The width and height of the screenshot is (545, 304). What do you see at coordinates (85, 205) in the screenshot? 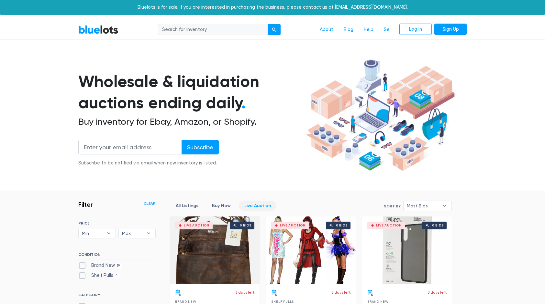
I see `h3: Filter` at bounding box center [85, 205].